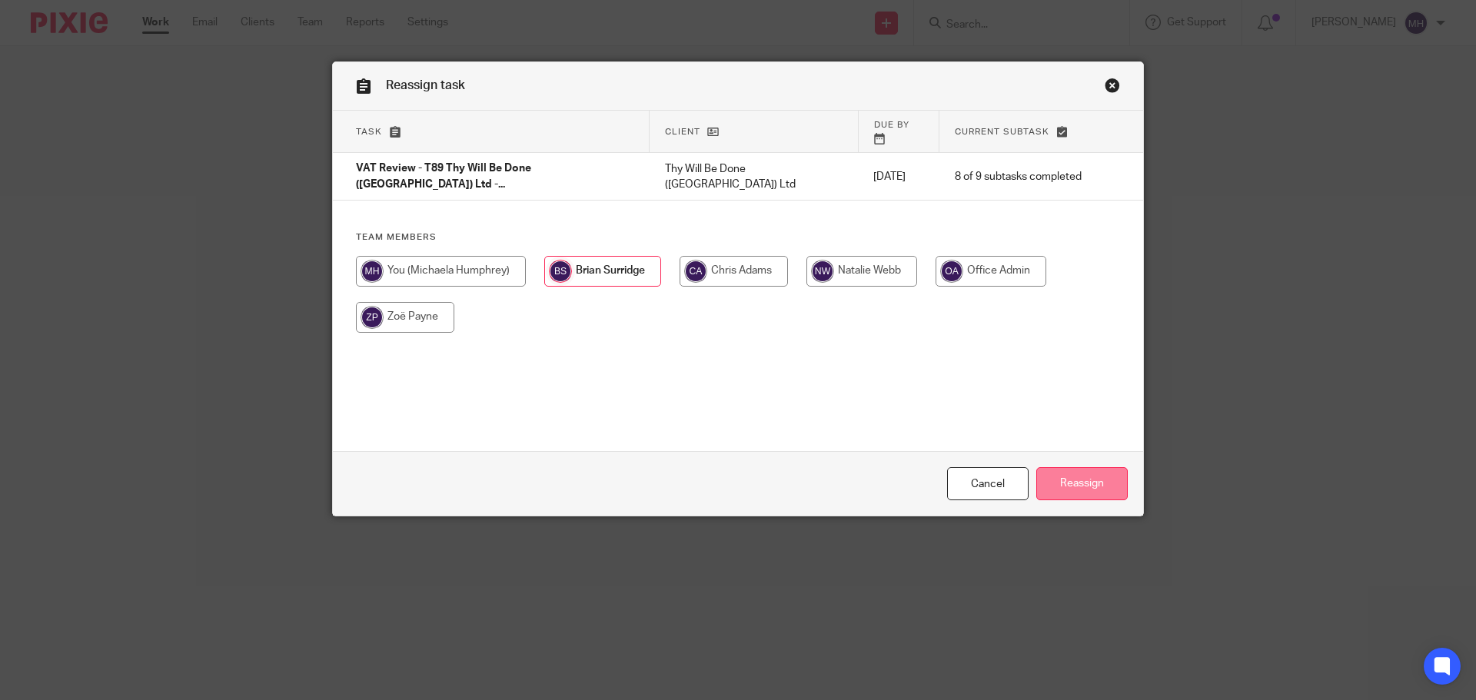  Describe the element at coordinates (369, 131) in the screenshot. I see `span: Task` at that location.